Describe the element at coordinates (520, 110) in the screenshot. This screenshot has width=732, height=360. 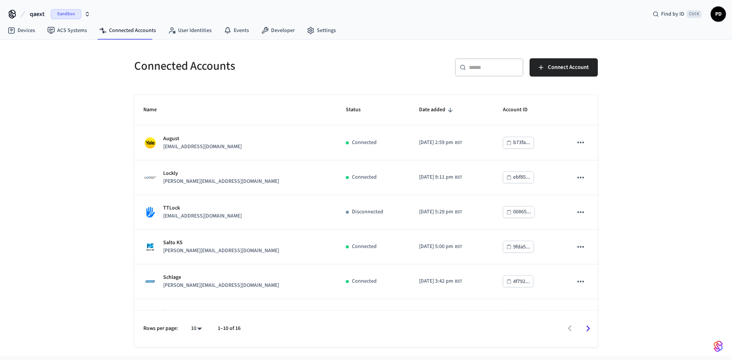
I see `span: Account ID` at that location.